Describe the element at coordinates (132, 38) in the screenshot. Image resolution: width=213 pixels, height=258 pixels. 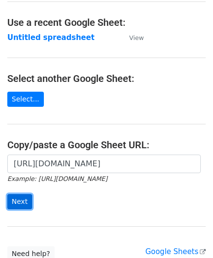
I see `a: View` at that location.